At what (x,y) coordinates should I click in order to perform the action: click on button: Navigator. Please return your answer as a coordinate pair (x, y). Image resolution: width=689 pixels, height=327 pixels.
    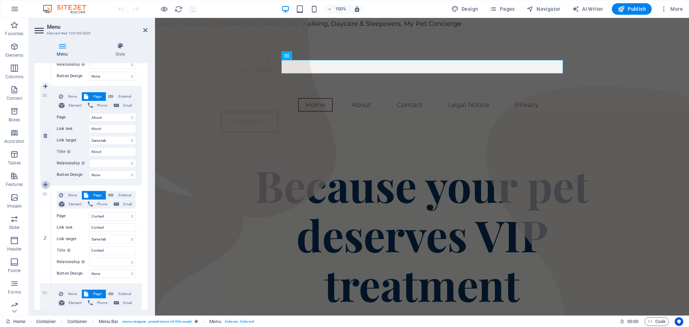
    Looking at the image, I should click on (543, 9).